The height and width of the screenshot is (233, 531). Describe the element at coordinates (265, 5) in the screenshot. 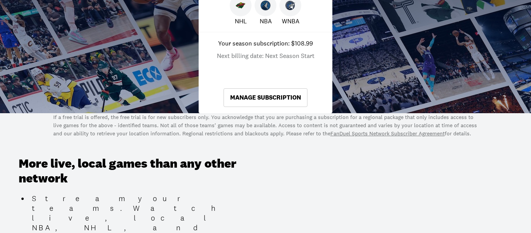

I see `img: Timberwolves` at that location.